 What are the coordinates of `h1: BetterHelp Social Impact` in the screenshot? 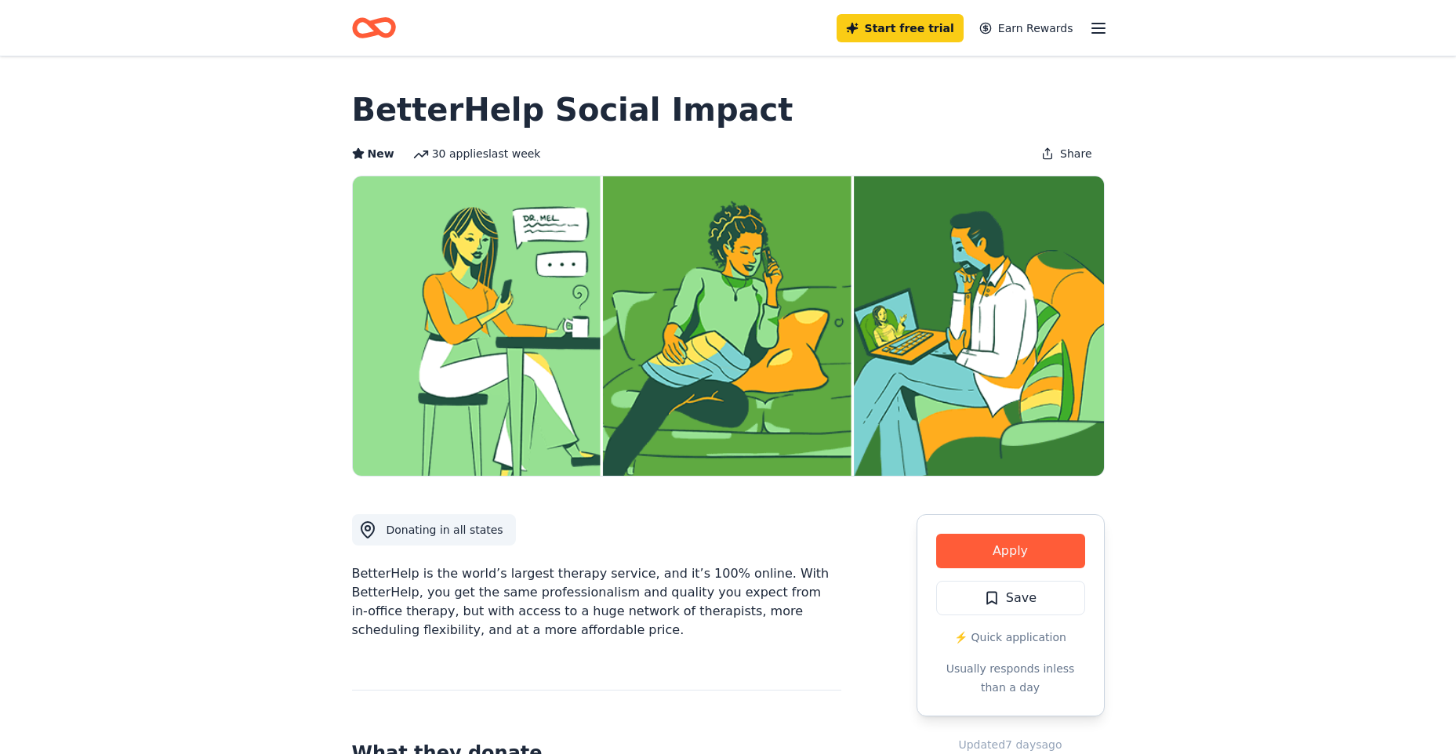 It's located at (572, 110).